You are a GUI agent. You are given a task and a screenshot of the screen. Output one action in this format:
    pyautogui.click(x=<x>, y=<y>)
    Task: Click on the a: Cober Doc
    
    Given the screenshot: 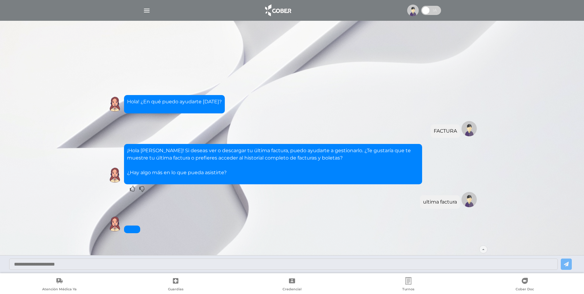 What is the action you would take?
    pyautogui.click(x=524, y=284)
    